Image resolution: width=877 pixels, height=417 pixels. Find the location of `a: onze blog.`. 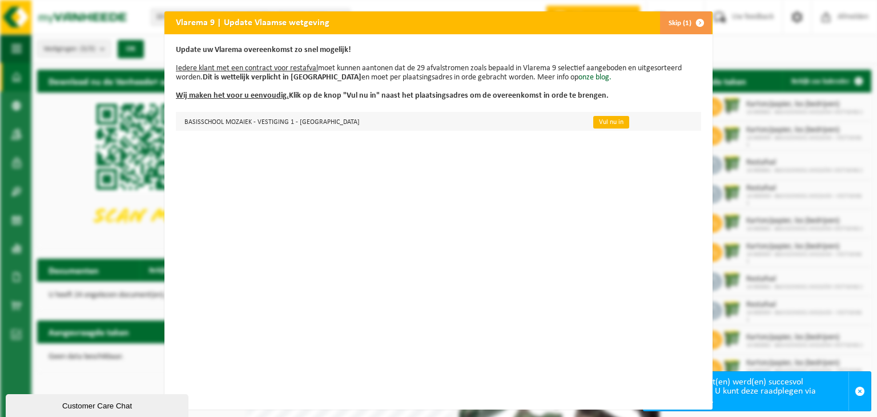

a: onze blog. is located at coordinates (595, 77).